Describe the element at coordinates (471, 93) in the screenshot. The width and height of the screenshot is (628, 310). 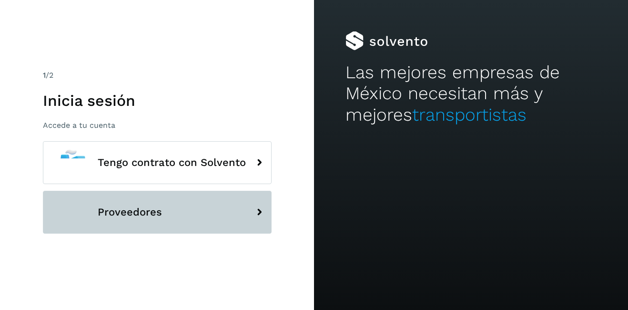
I see `h2: Las mejores empresas de México necesitan más y mejores` at that location.